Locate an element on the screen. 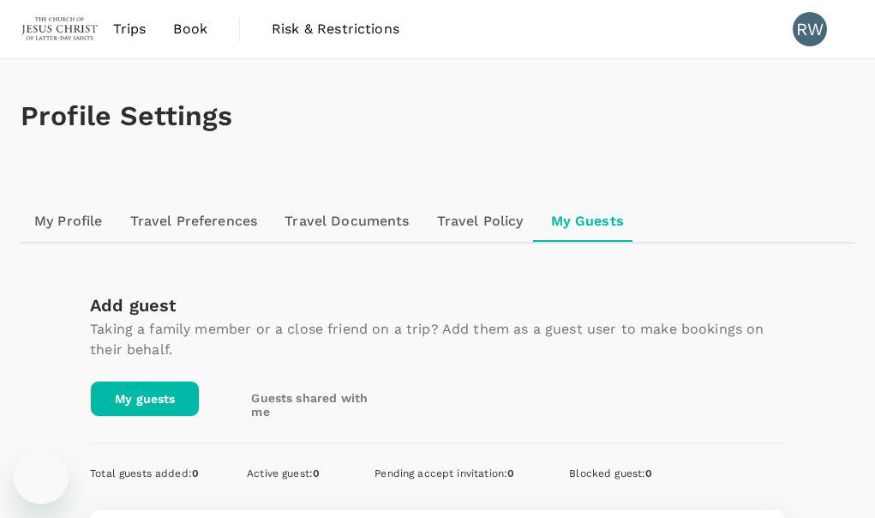 Image resolution: width=875 pixels, height=518 pixels. img: The Malaysian Church of Jesus Christ of Latter-day Saints is located at coordinates (60, 29).